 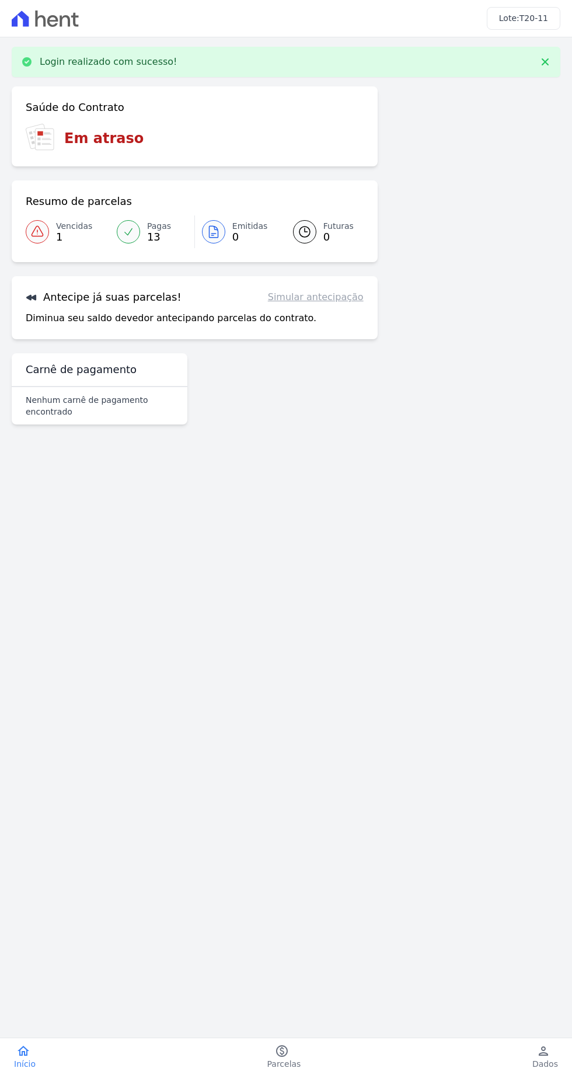 I want to click on span: Início, so click(x=25, y=1064).